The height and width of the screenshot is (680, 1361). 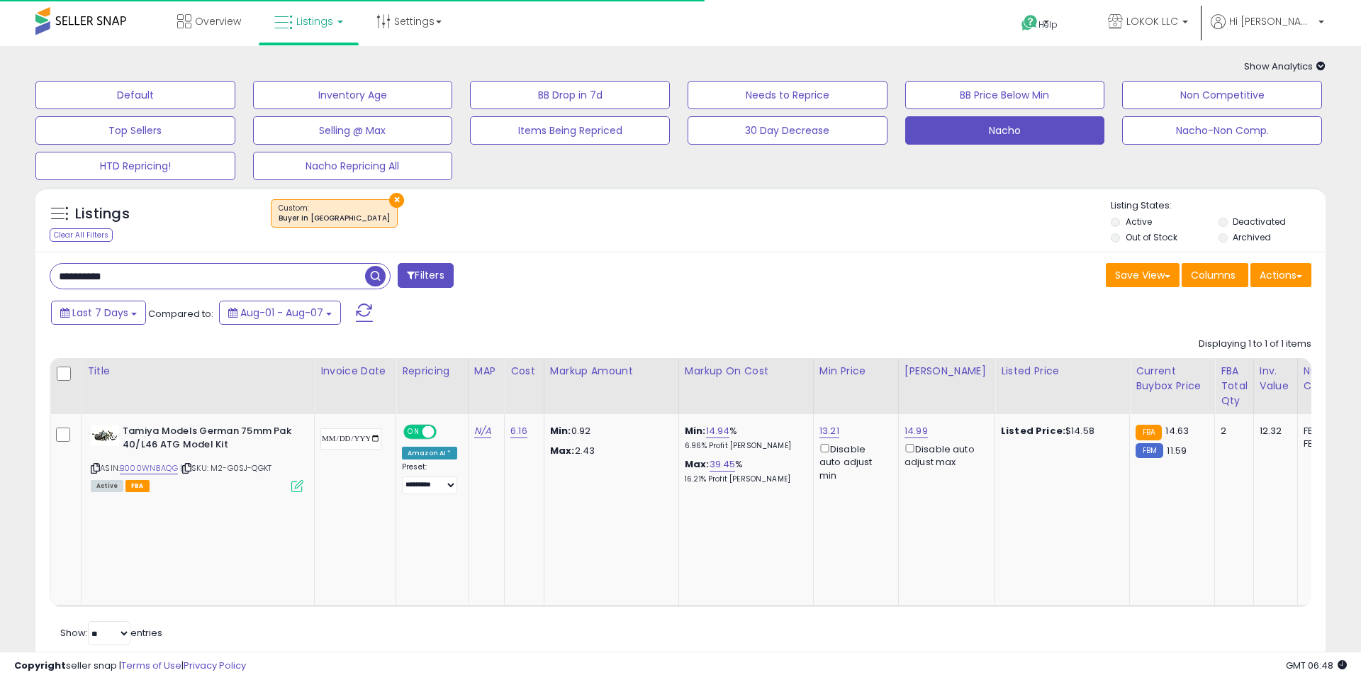 I want to click on div: Repricing, so click(x=432, y=371).